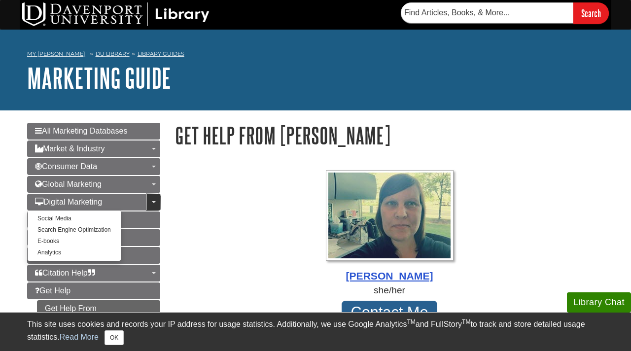  I want to click on span: Consumer Data, so click(66, 166).